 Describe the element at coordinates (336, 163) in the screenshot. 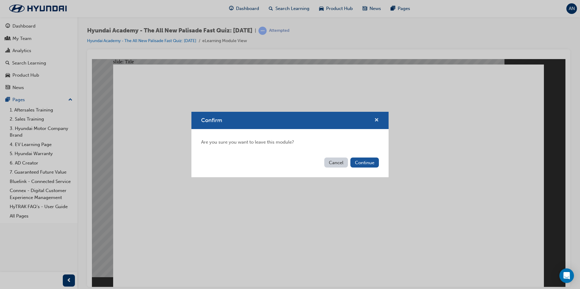

I see `button: Cancel` at that location.